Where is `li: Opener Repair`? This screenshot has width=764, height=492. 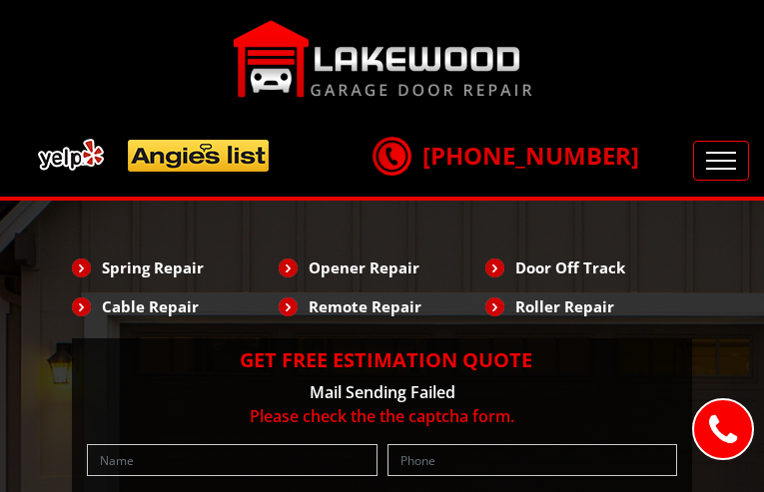
li: Opener Repair is located at coordinates (381, 268).